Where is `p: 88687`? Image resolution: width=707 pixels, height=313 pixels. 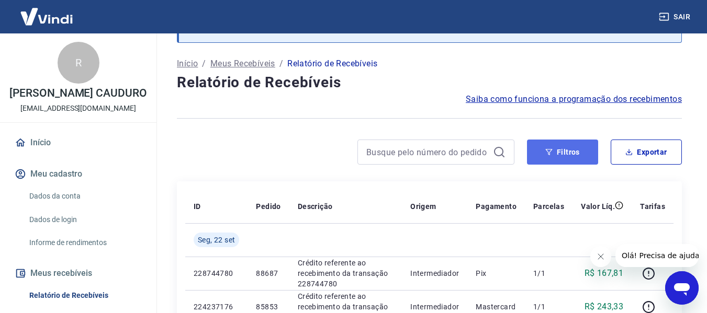
p: 88687 is located at coordinates (268, 274).